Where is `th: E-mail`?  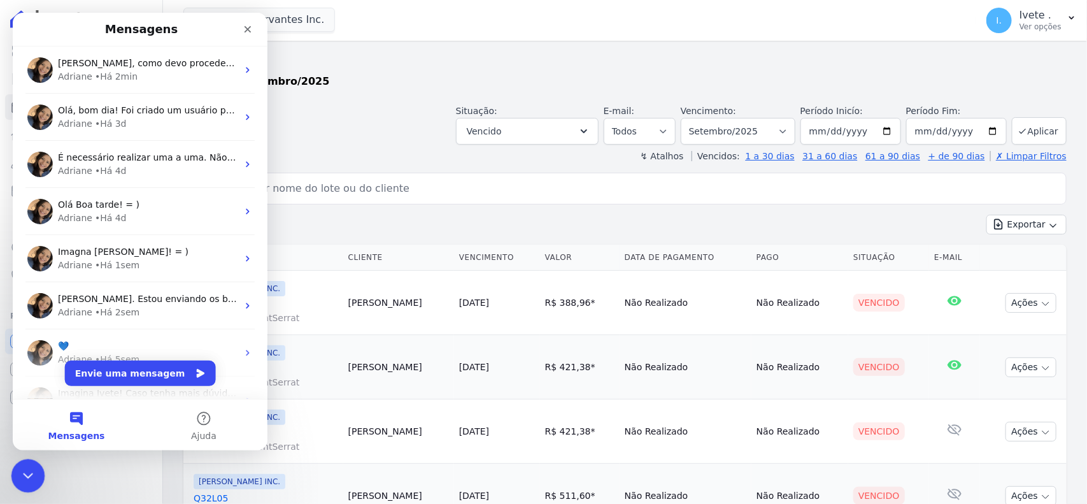
th: E-mail is located at coordinates (954, 257).